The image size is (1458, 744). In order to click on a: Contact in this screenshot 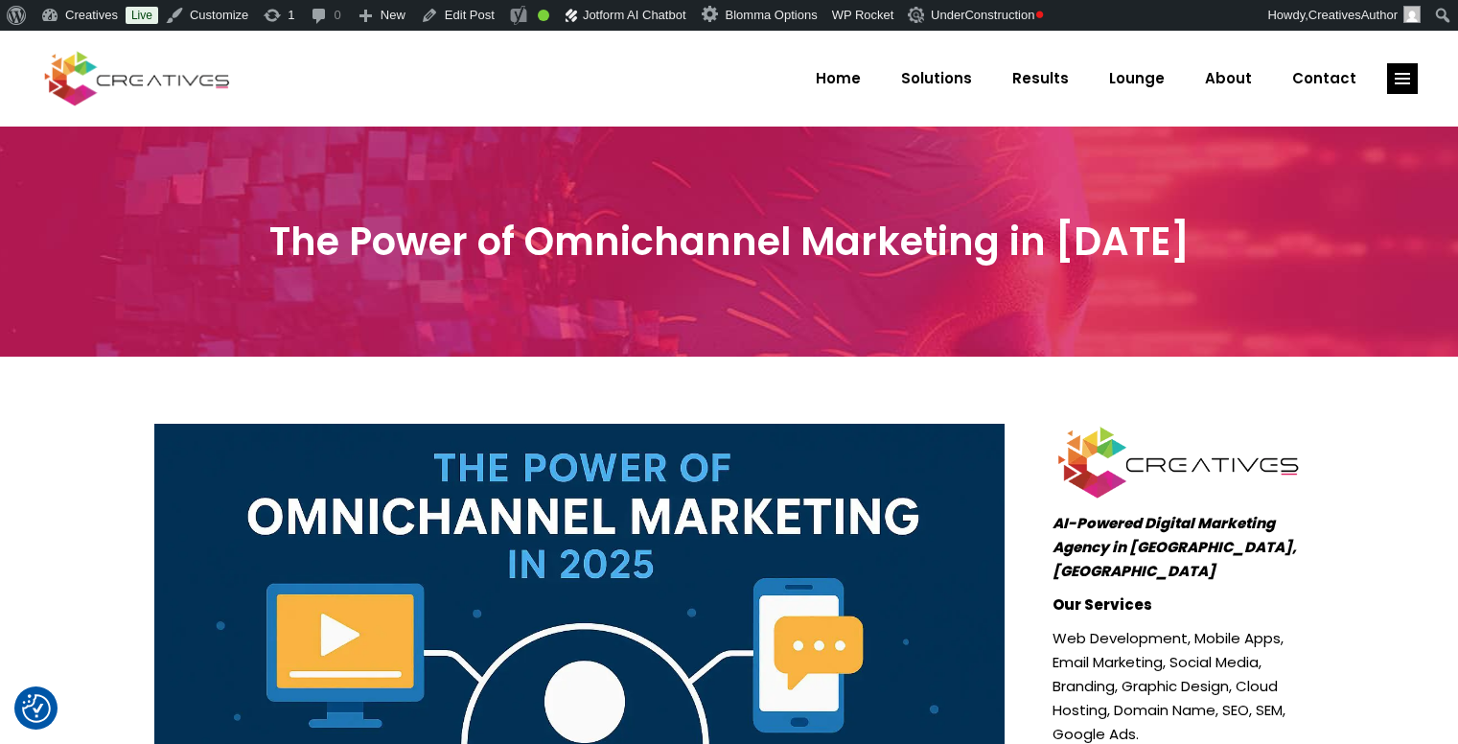, I will do `click(1324, 79)`.